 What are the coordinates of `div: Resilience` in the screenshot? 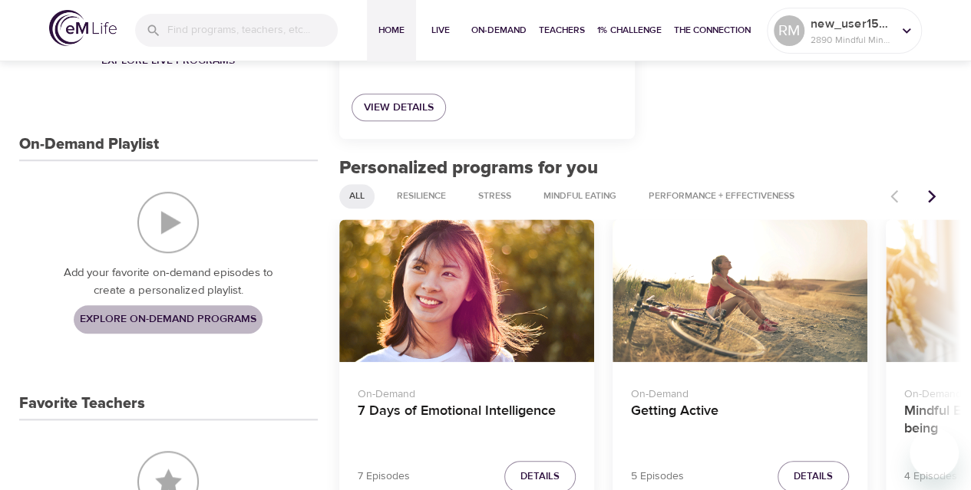 It's located at (421, 196).